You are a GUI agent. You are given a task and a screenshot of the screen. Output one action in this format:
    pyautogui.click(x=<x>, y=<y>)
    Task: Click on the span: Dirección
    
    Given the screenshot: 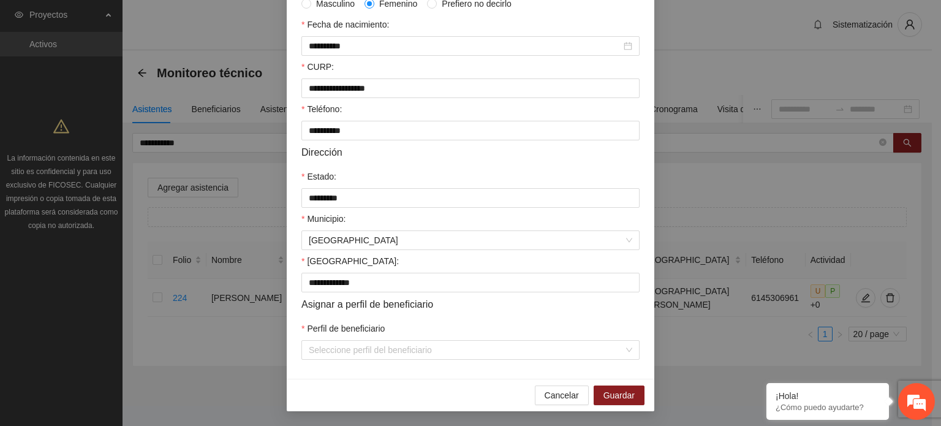 What is the action you would take?
    pyautogui.click(x=322, y=152)
    